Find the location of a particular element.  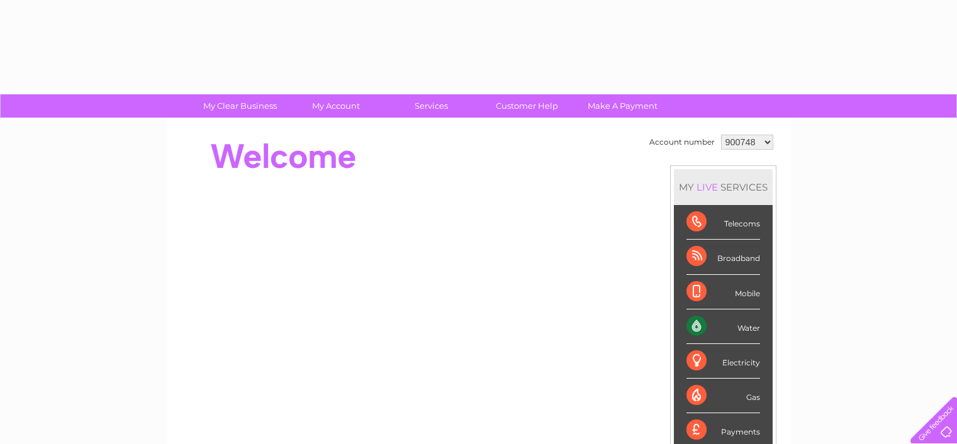

div: Gas is located at coordinates (723, 396).